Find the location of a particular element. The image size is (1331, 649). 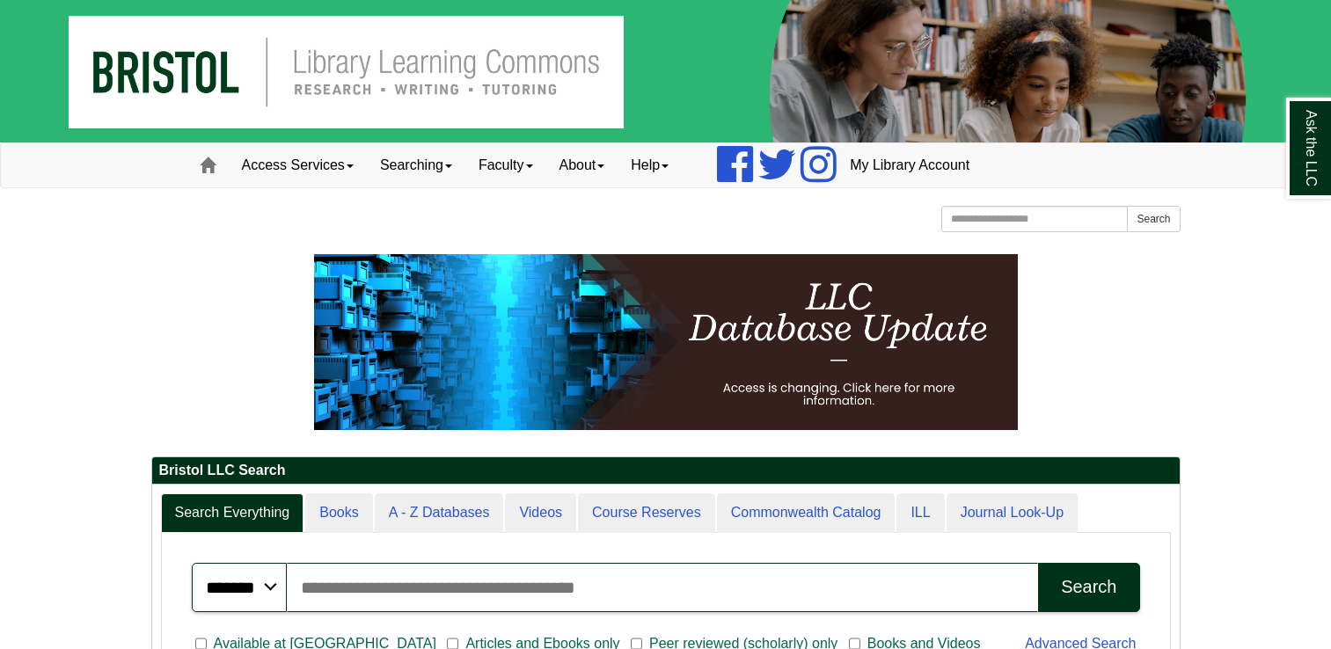

a: Videos is located at coordinates (540, 513).